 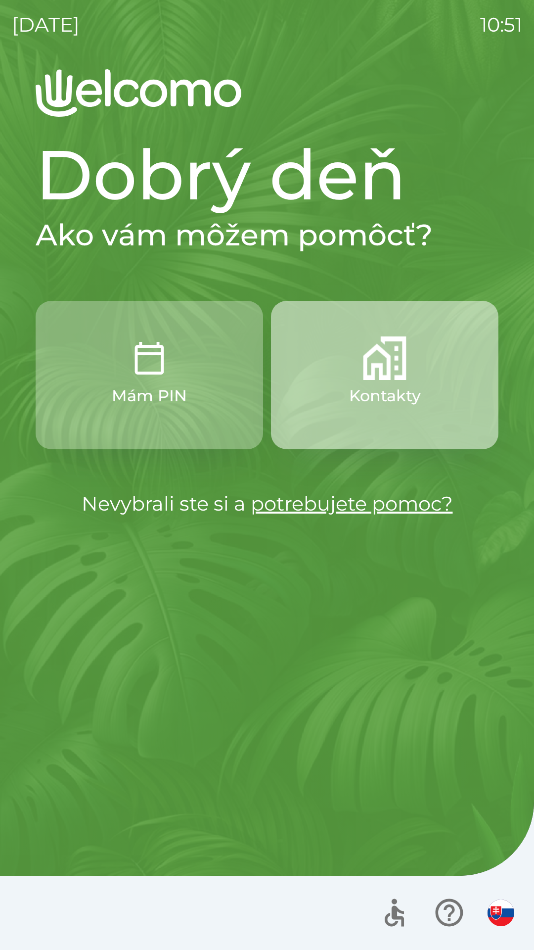 What do you see at coordinates (267, 93) in the screenshot?
I see `img: Logo` at bounding box center [267, 93].